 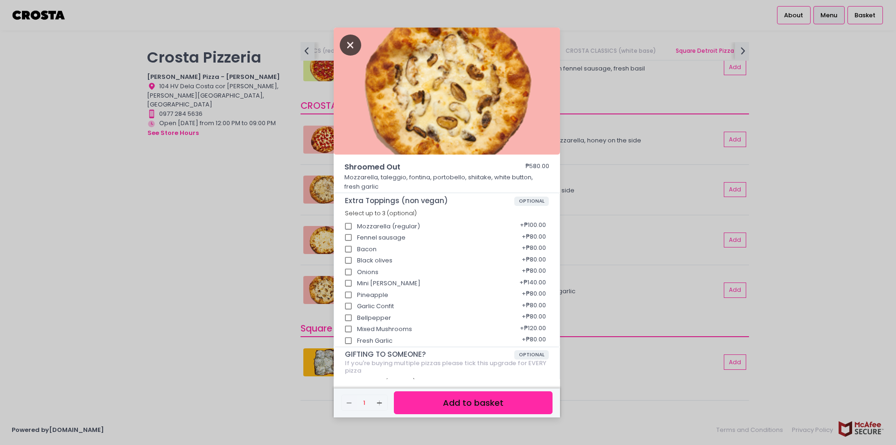 What do you see at coordinates (532, 226) in the screenshot?
I see `div: + ₱100.00` at bounding box center [532, 226].